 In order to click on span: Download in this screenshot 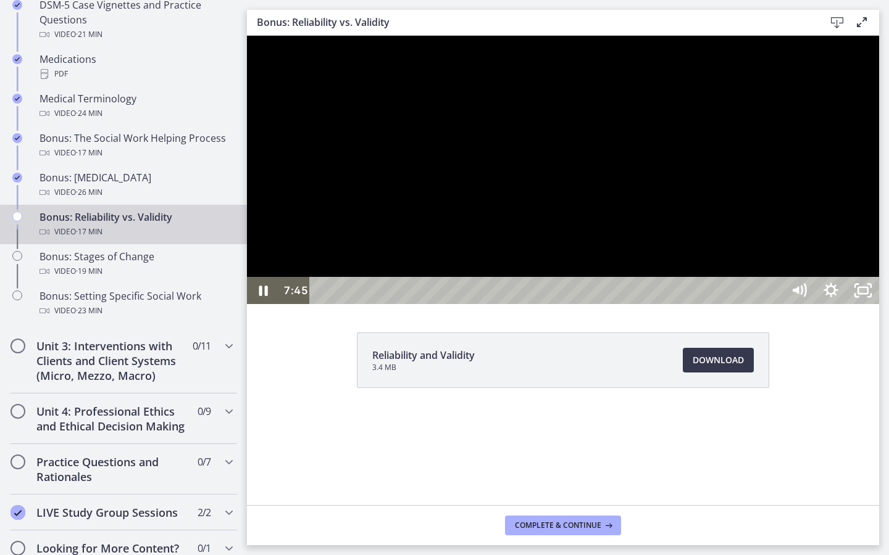, I will do `click(718, 360)`.